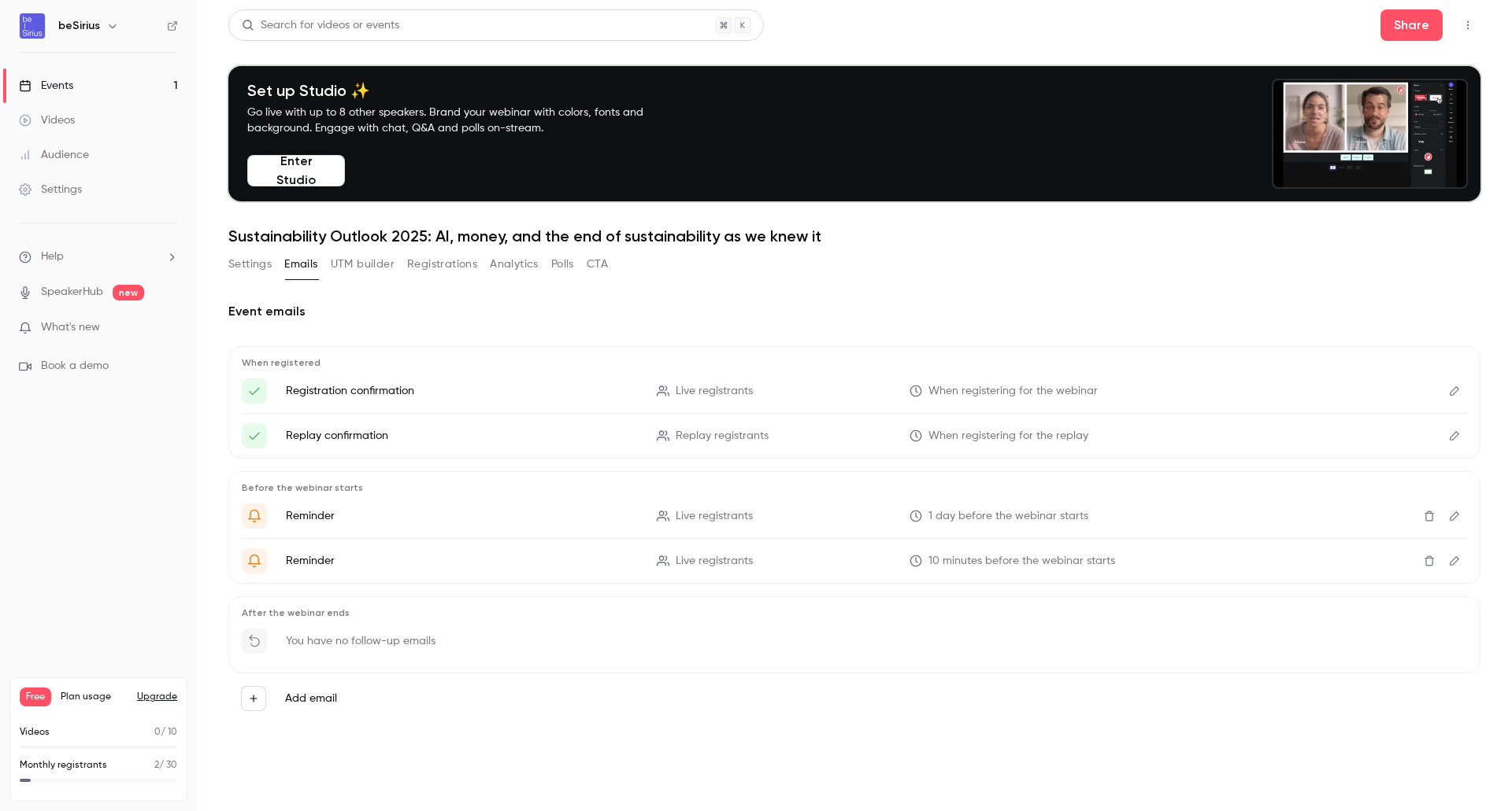 The height and width of the screenshot is (811, 1512). What do you see at coordinates (53, 155) in the screenshot?
I see `div: Audience` at bounding box center [53, 155].